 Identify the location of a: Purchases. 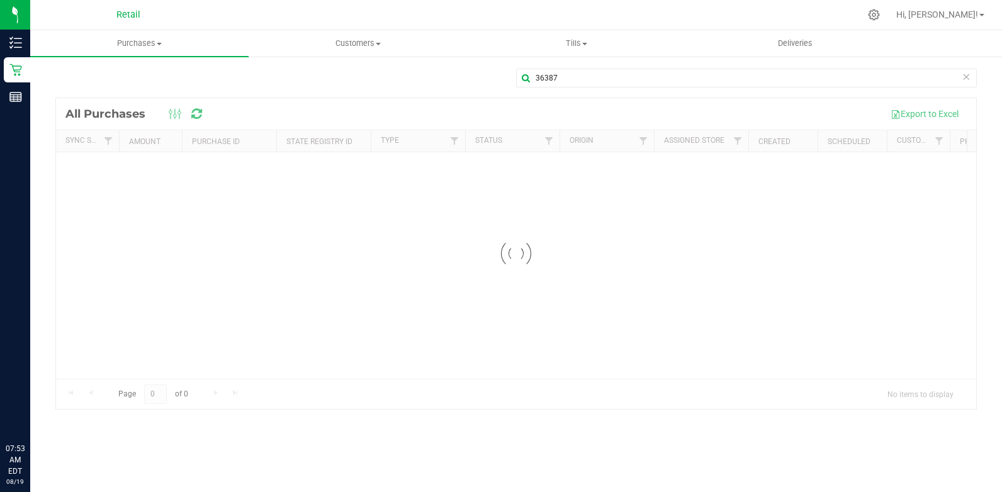
(139, 43).